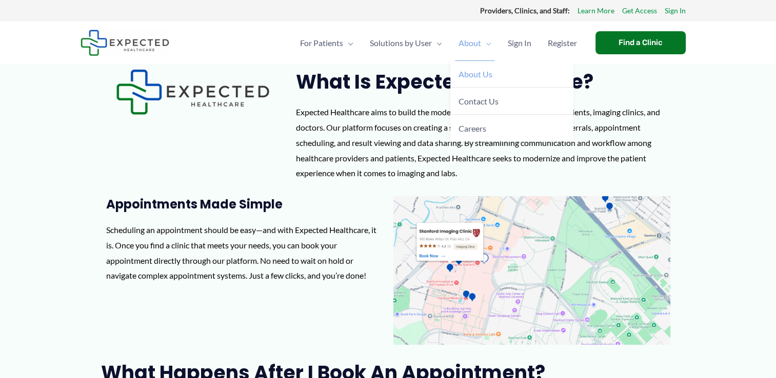 This screenshot has width=776, height=378. I want to click on a: Careers, so click(512, 128).